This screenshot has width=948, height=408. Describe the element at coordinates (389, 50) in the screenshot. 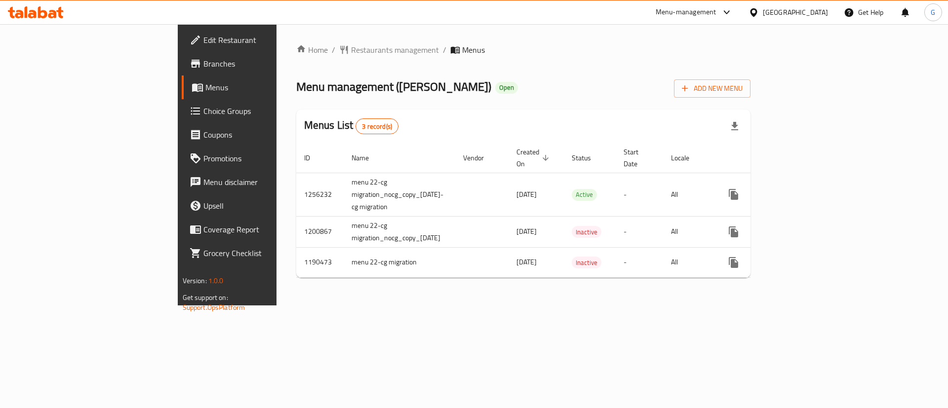

I see `a: Restaurants management` at that location.